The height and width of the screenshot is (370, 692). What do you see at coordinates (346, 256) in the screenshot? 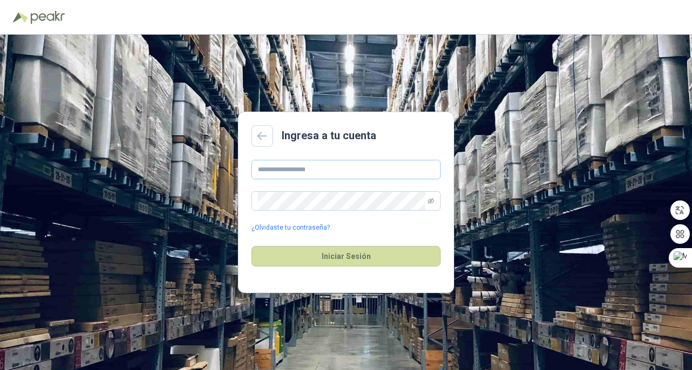
I see `button: Iniciar Sesión` at bounding box center [346, 256].